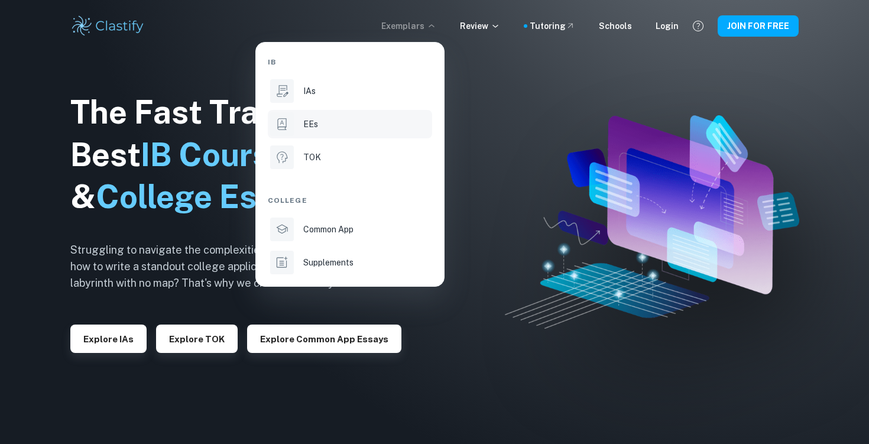 The height and width of the screenshot is (444, 869). What do you see at coordinates (350, 262) in the screenshot?
I see `a: Supplements` at bounding box center [350, 262].